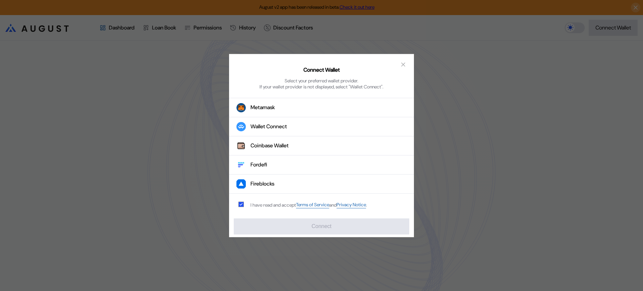 The image size is (643, 291). Describe the element at coordinates (403, 65) in the screenshot. I see `button: close modal` at that location.